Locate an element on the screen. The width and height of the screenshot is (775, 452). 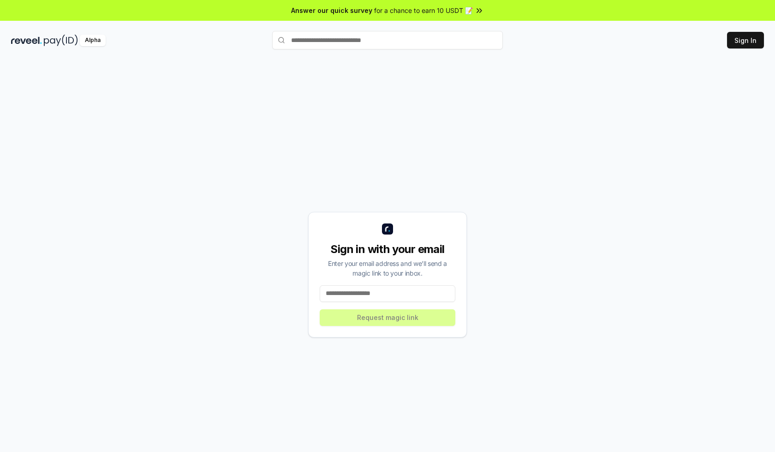
div: Enter your email address and we’ll send a magic link to your inbox. is located at coordinates (387, 268).